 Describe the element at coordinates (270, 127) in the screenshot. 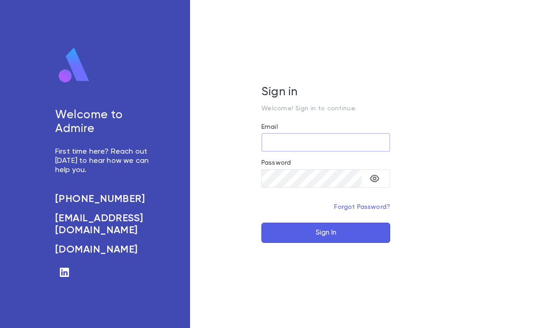

I see `label: Email` at that location.